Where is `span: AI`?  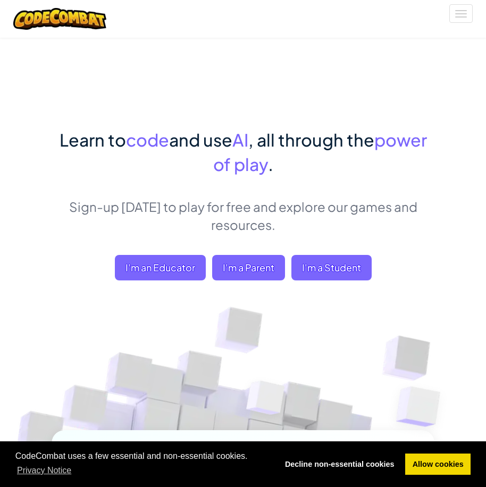
span: AI is located at coordinates (240, 140).